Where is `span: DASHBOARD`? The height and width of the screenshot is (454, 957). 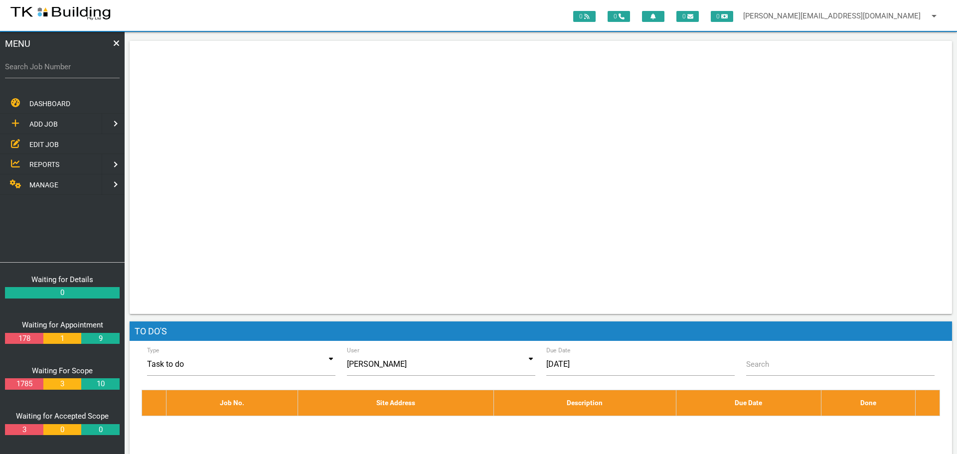 span: DASHBOARD is located at coordinates (50, 104).